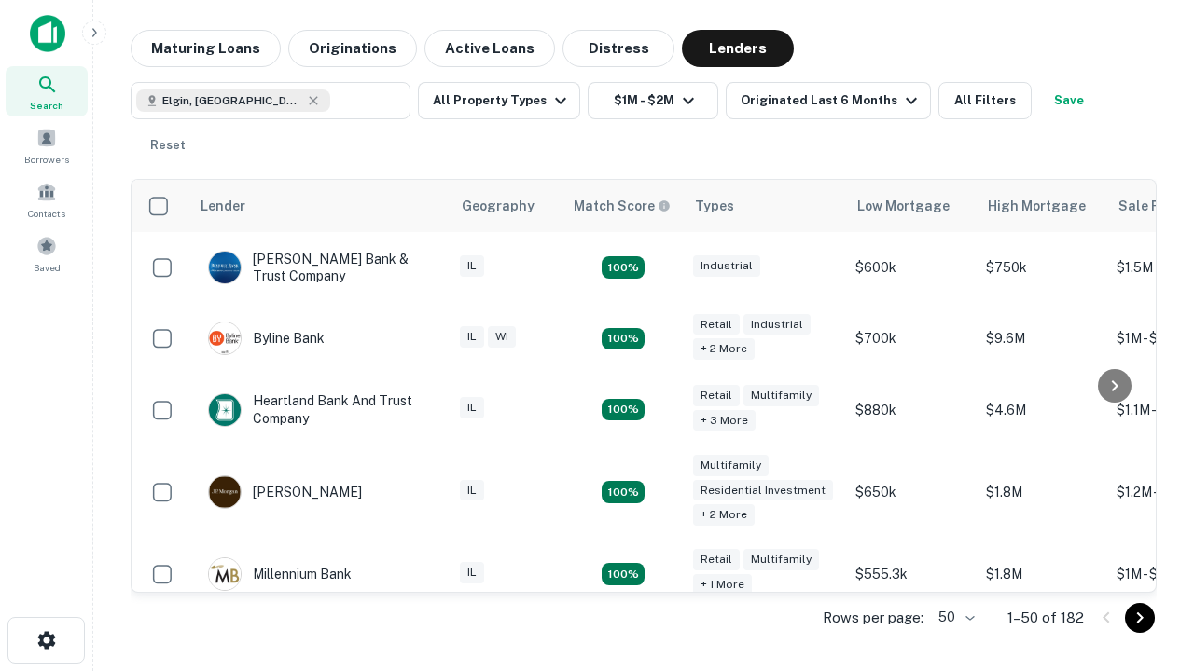 The image size is (1194, 671). What do you see at coordinates (47, 200) in the screenshot?
I see `div: Contacts` at bounding box center [47, 200].